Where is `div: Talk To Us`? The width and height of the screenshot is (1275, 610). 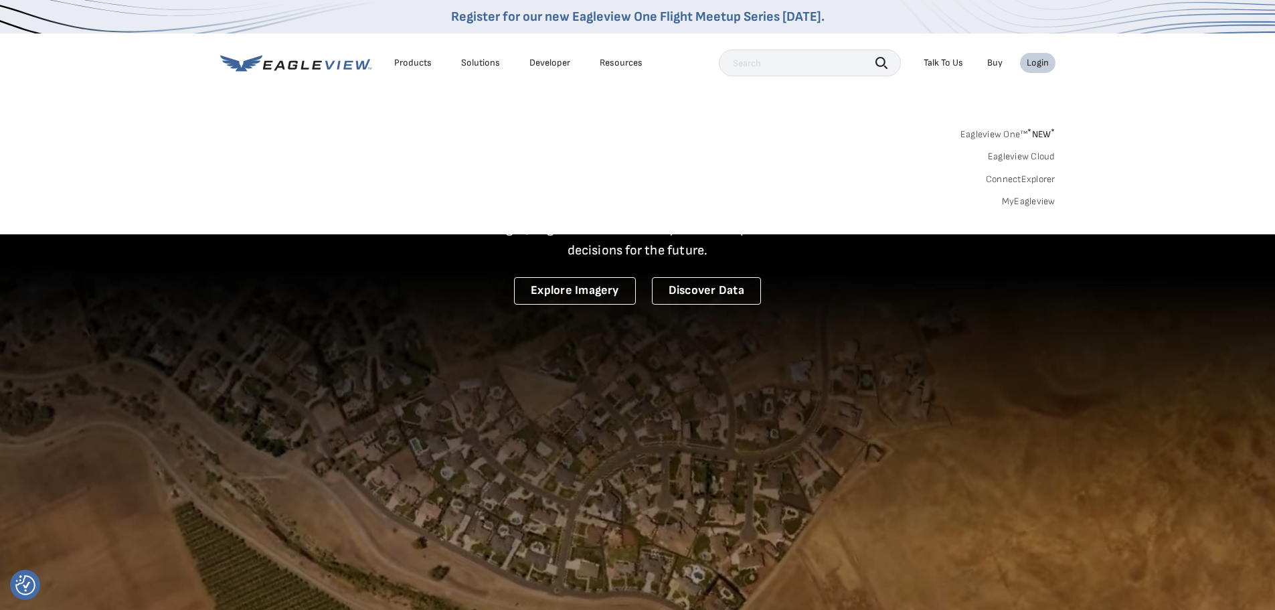
div: Talk To Us is located at coordinates (943, 63).